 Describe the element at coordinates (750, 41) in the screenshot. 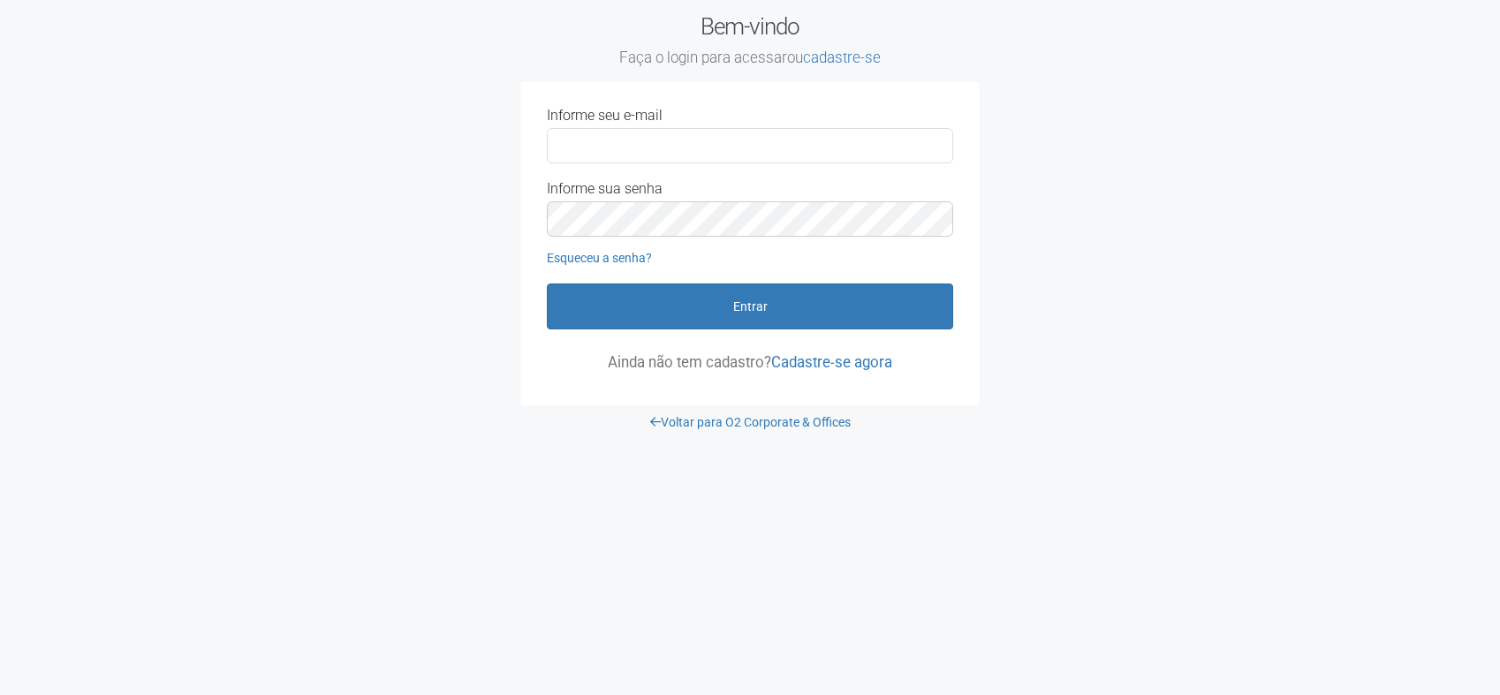

I see `h2: Bem-vindo` at that location.